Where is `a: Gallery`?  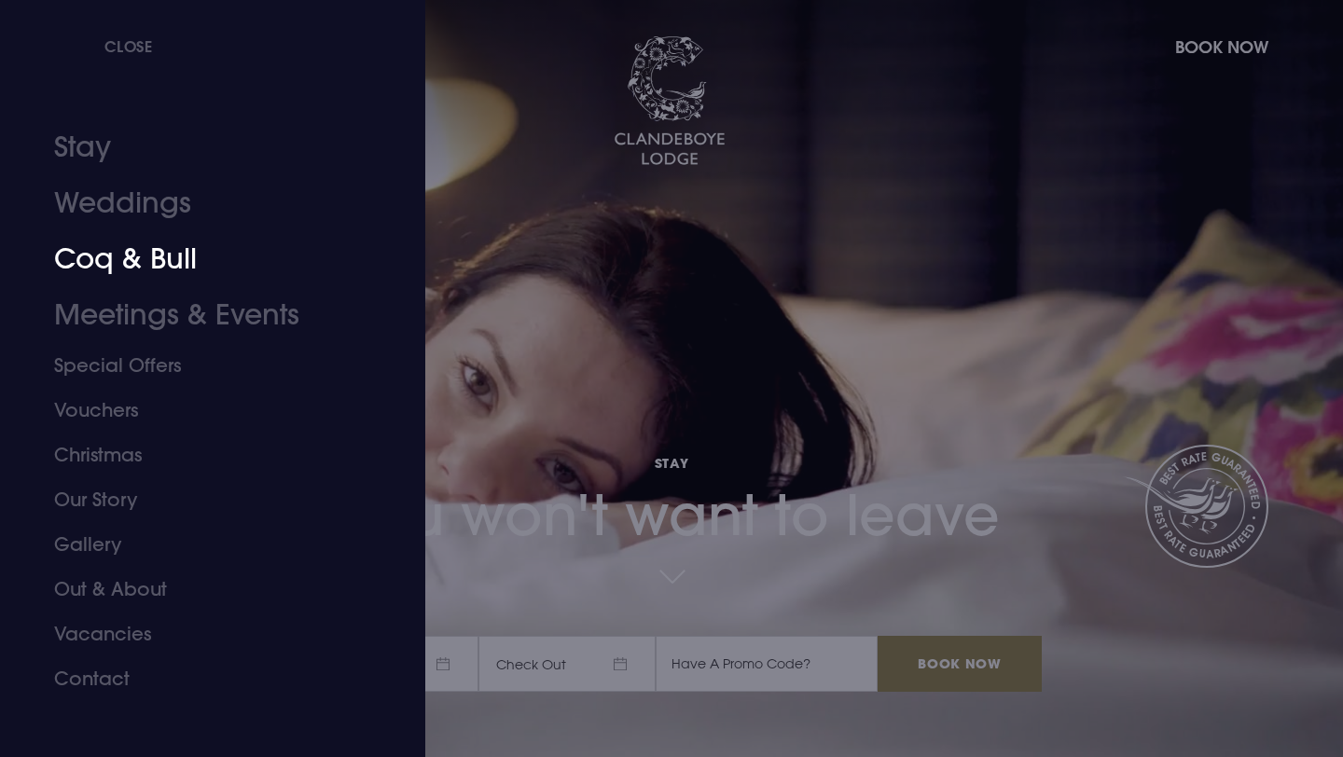
a: Gallery is located at coordinates (201, 544).